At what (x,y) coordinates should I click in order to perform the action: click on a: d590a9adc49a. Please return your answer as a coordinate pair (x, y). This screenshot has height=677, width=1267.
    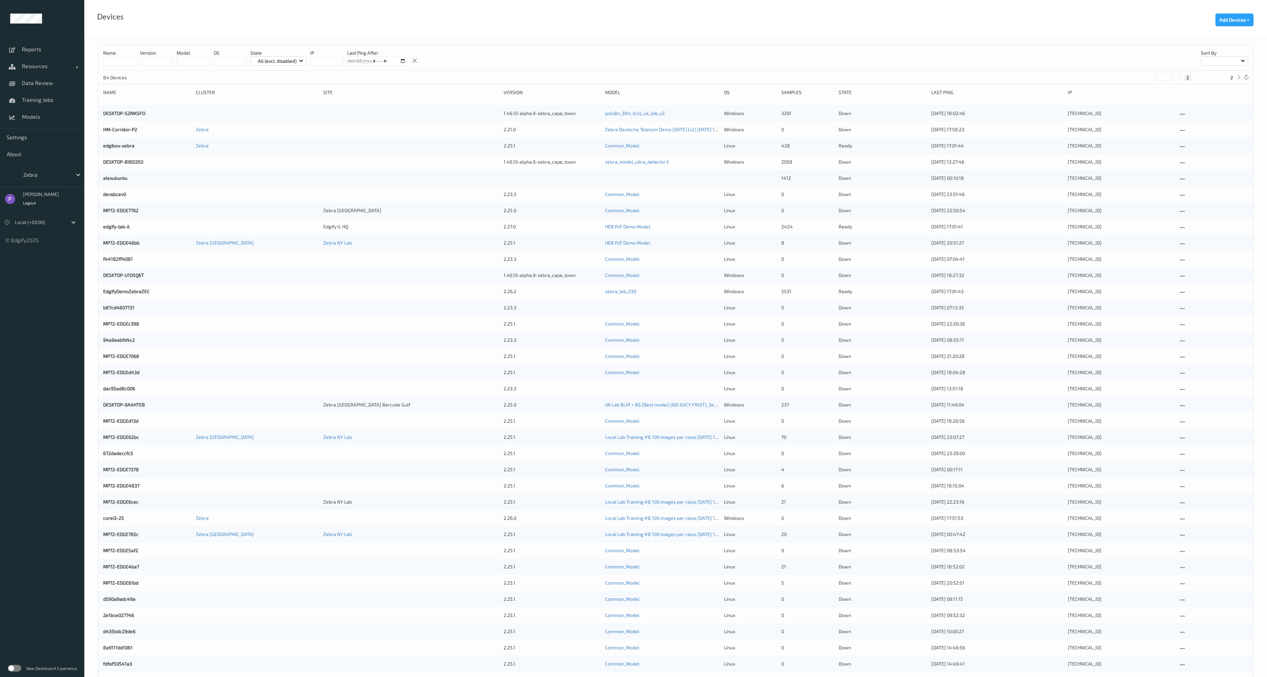
    Looking at the image, I should click on (119, 598).